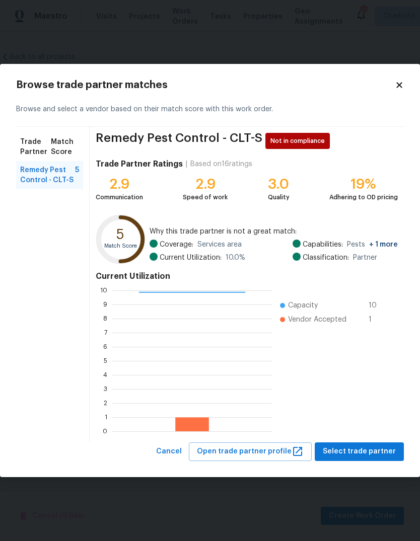 The height and width of the screenshot is (541, 420). I want to click on div: Quality, so click(278, 197).